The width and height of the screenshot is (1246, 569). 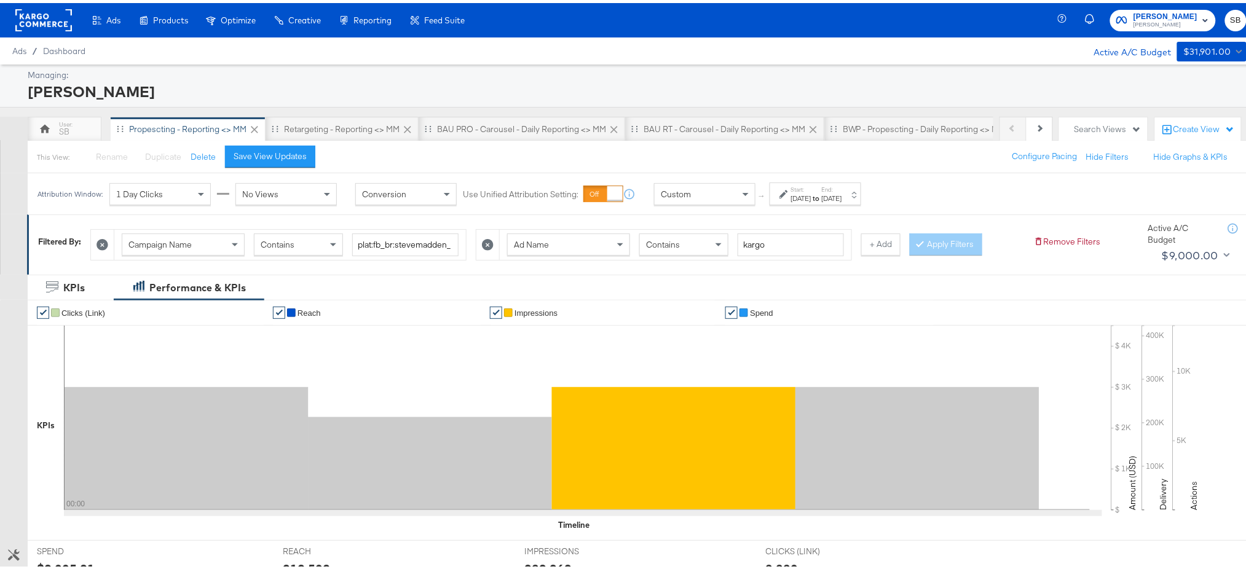 What do you see at coordinates (64, 48) in the screenshot?
I see `a: Dashboard` at bounding box center [64, 48].